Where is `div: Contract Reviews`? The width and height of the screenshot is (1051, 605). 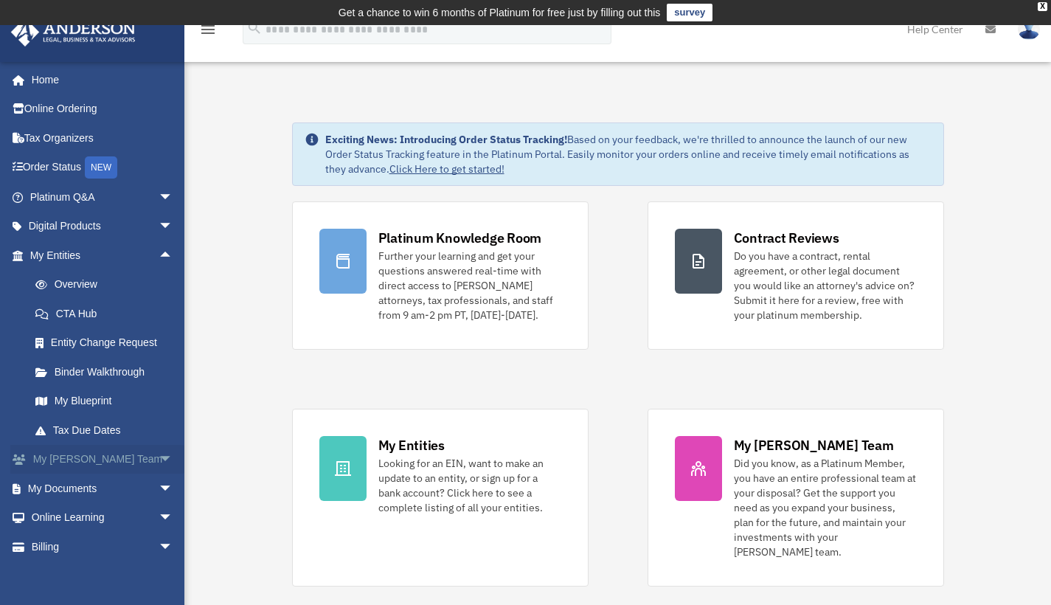 div: Contract Reviews is located at coordinates (786, 237).